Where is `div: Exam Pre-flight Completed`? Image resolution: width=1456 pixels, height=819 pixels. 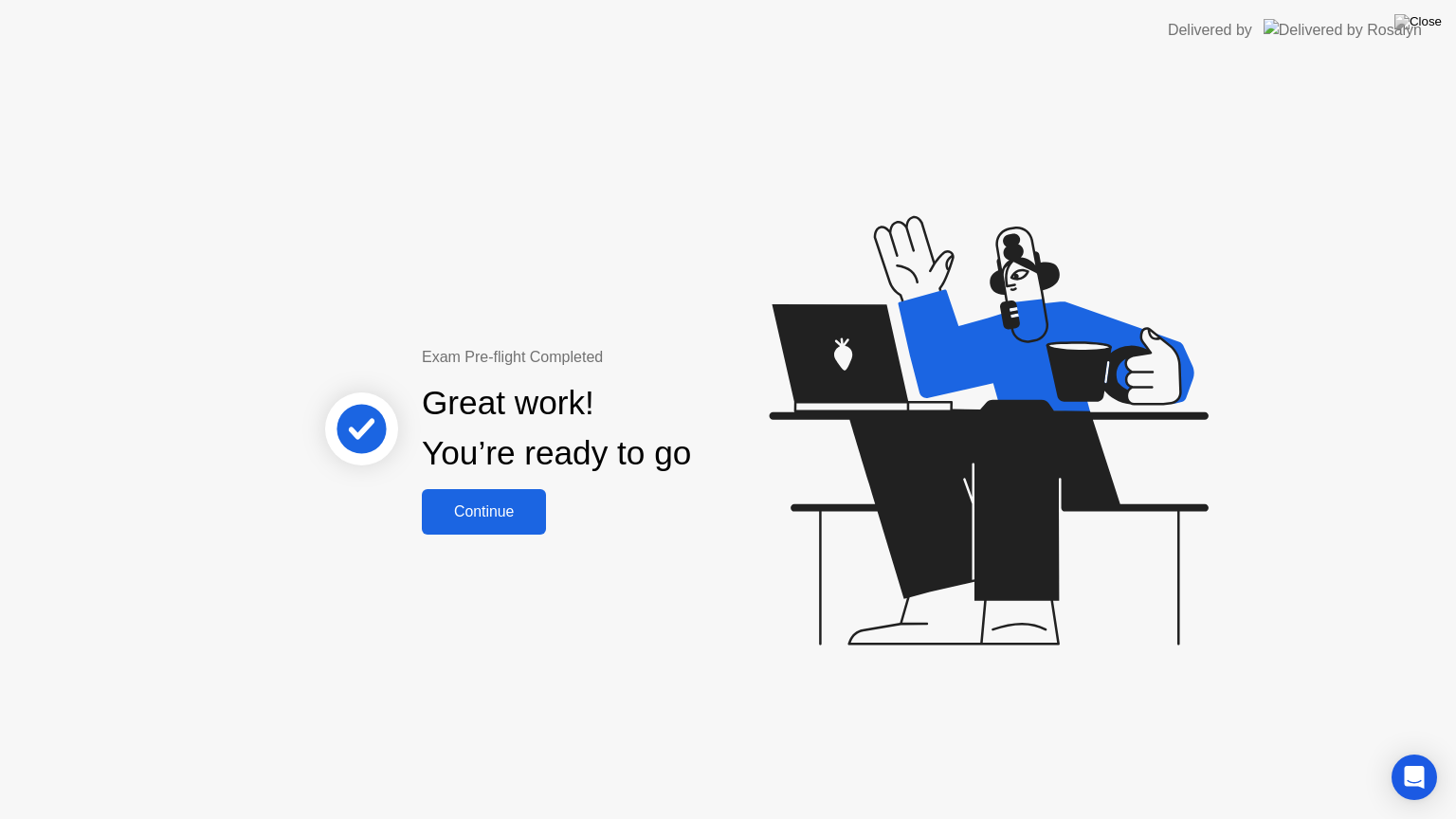 div: Exam Pre-flight Completed is located at coordinates (616, 357).